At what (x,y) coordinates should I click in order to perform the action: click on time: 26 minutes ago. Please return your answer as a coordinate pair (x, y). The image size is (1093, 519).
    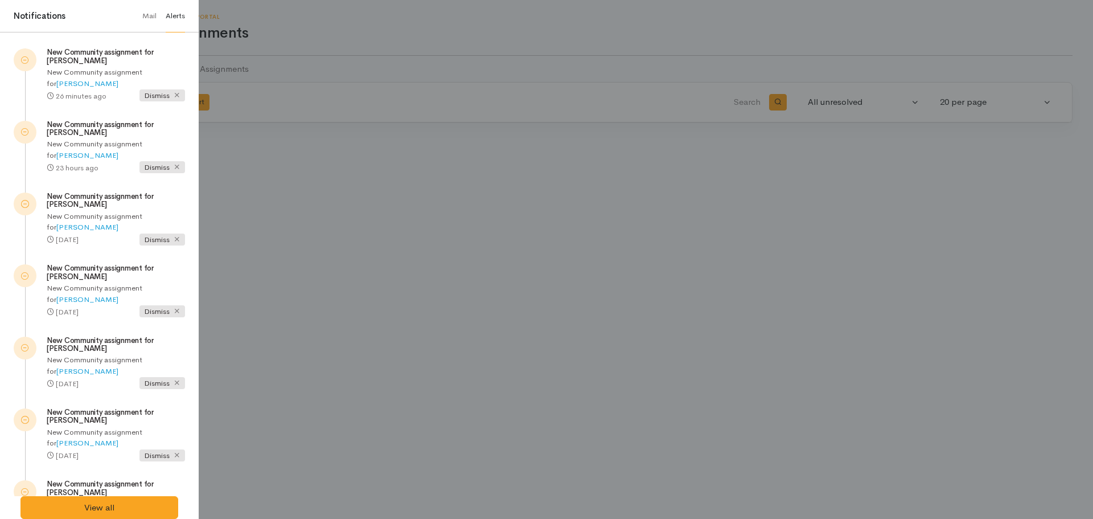
    Looking at the image, I should click on (81, 96).